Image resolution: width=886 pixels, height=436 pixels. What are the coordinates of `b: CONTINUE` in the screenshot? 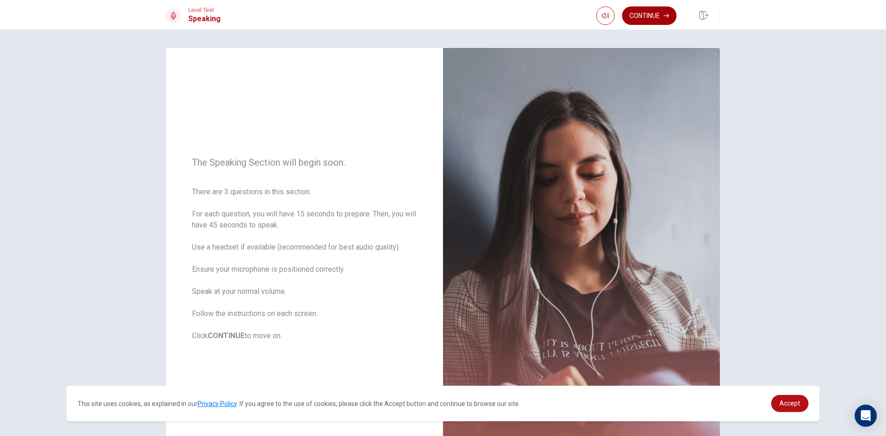 It's located at (226, 336).